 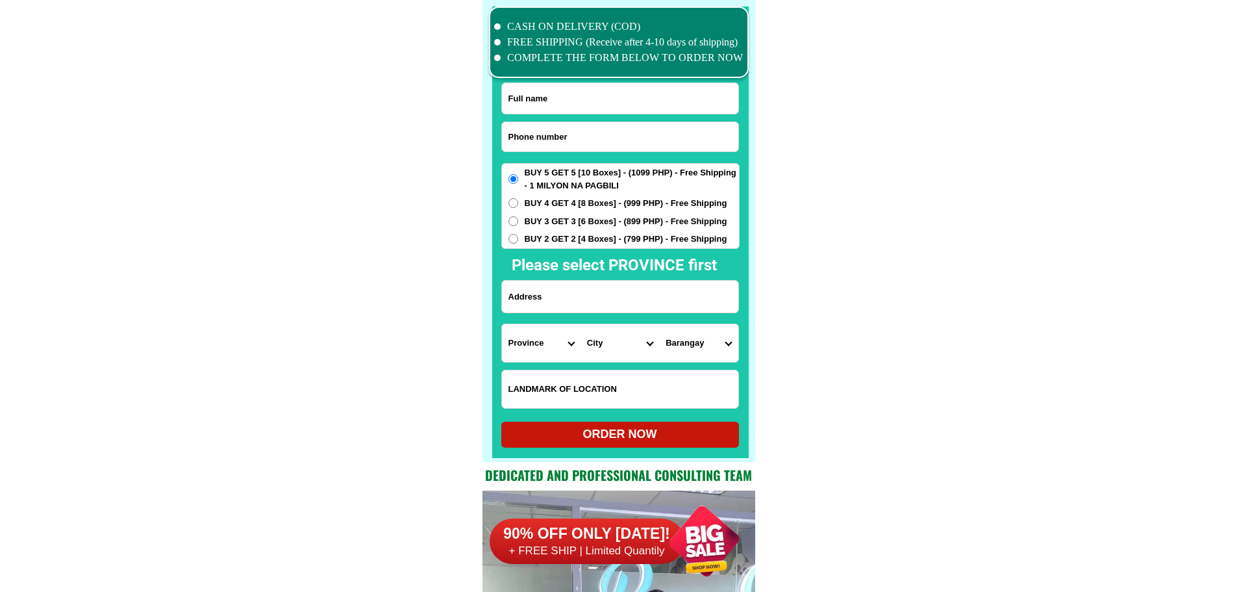 What do you see at coordinates (698, 343) in the screenshot?
I see `select: Select commune` at bounding box center [698, 343].